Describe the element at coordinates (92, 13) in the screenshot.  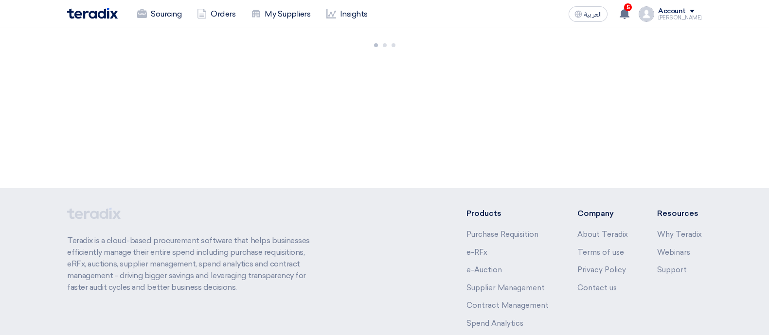
I see `img: Teradix logo` at that location.